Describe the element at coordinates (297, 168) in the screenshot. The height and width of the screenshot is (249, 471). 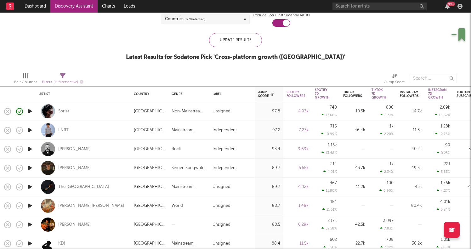
I see `div: 5.55k` at that location.